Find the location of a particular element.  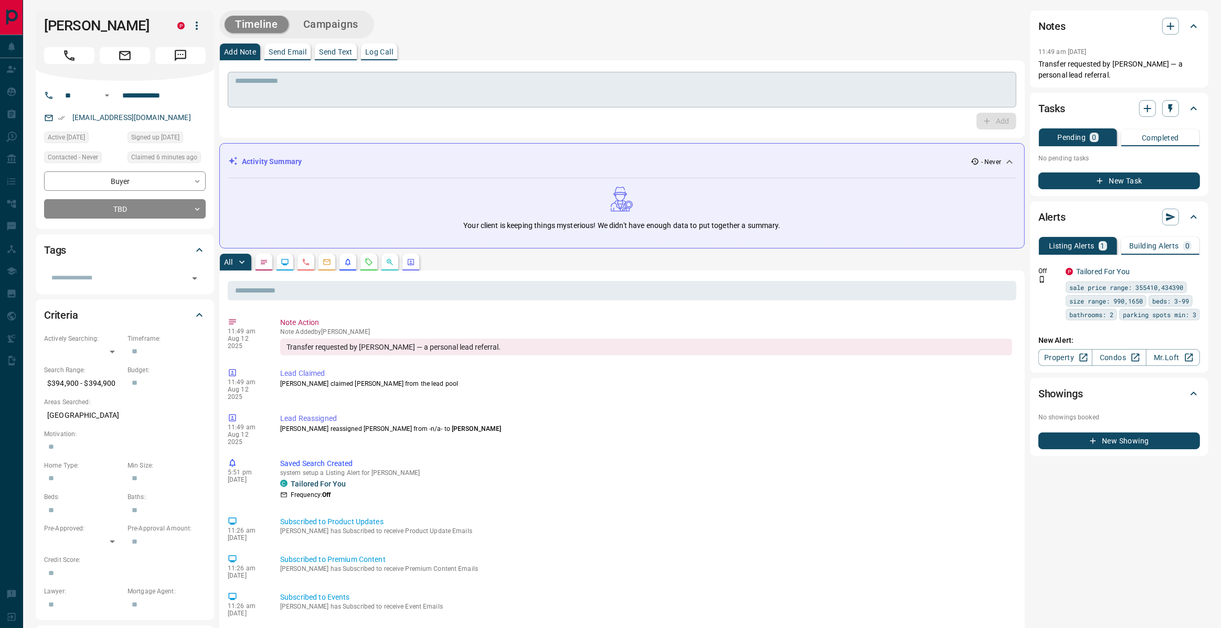

span: size range: 990,1650 is located at coordinates (1106, 301).